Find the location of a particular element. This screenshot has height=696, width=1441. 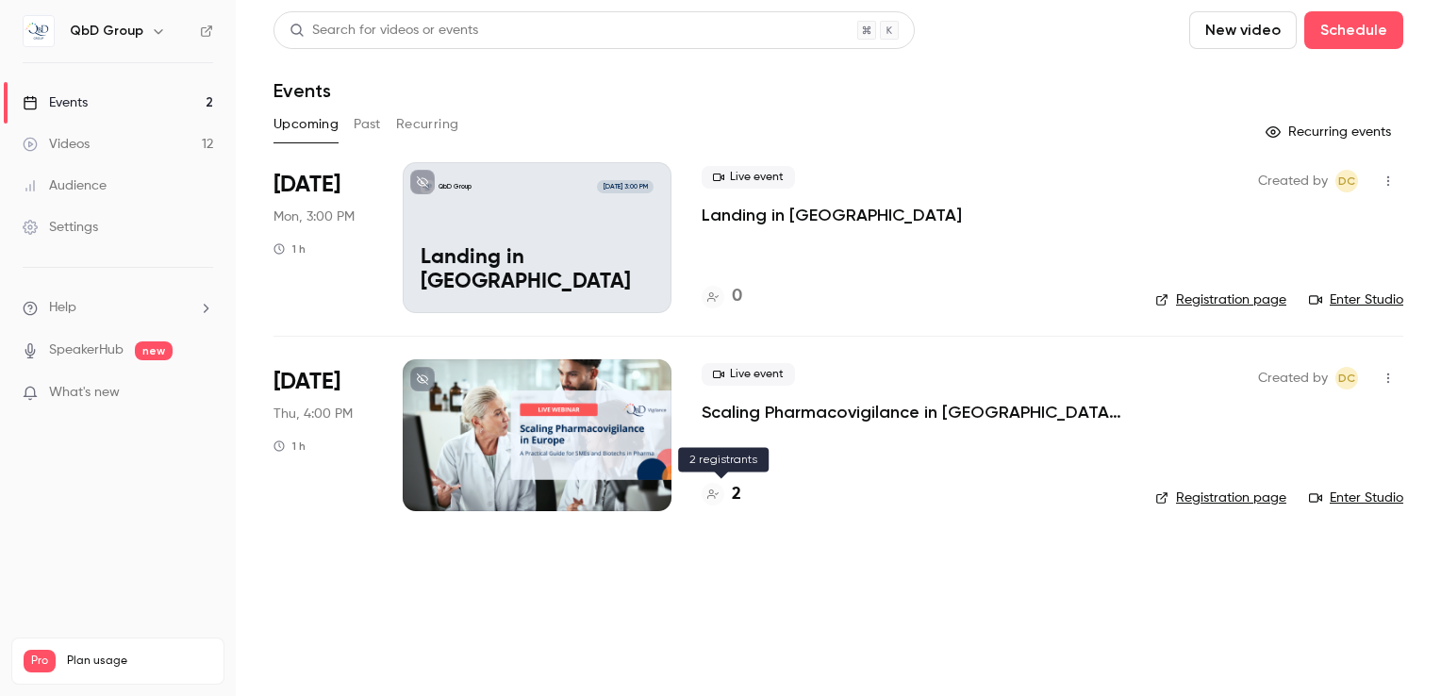

div: Search for videos or events is located at coordinates (384, 30).